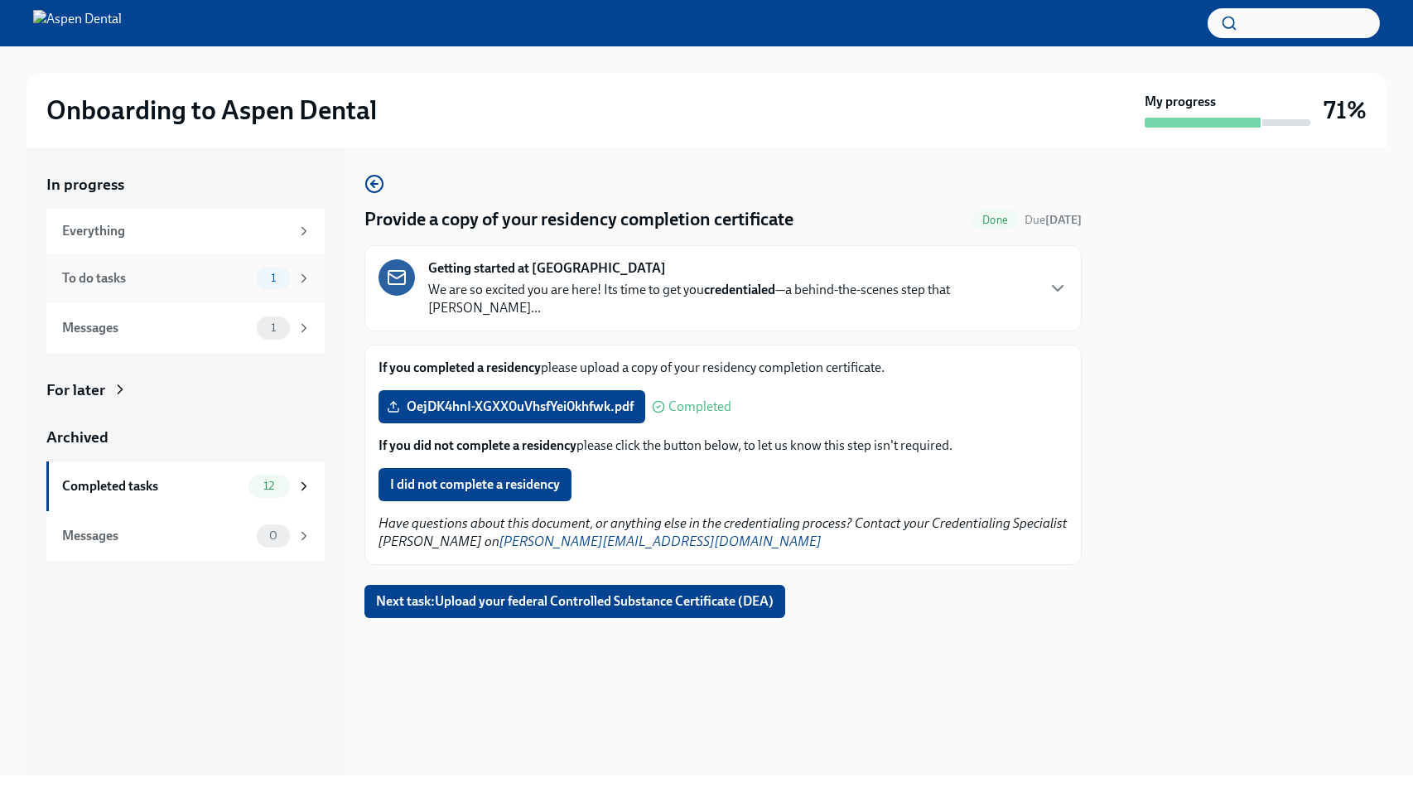 This screenshot has width=1413, height=792. What do you see at coordinates (185, 328) in the screenshot?
I see `a: Messages1` at bounding box center [185, 328].